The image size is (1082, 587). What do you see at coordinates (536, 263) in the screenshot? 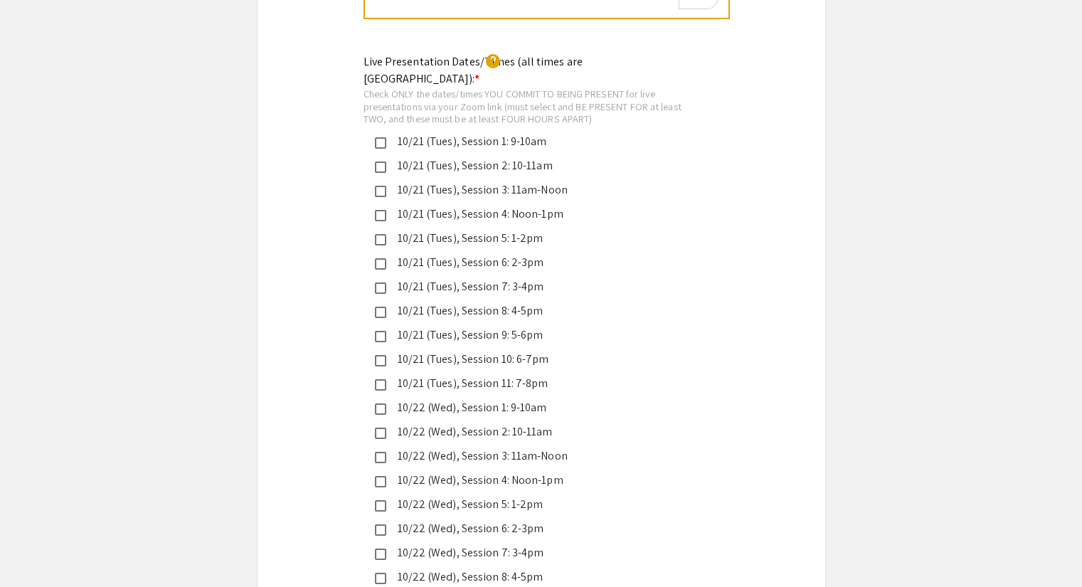
I see `div: 10/21 (Tues), Session 6: 2-3pm` at bounding box center [536, 263].